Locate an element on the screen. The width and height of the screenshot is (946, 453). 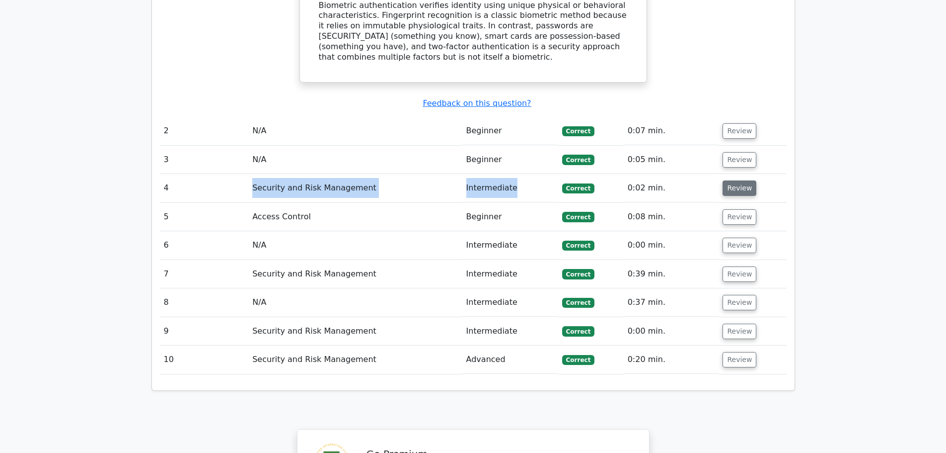
td: 0:05 min. is located at coordinates (672, 159).